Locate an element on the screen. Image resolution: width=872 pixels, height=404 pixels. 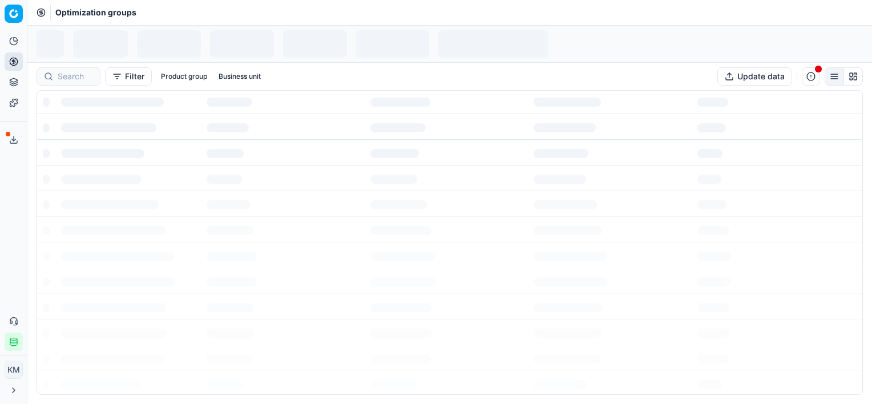
button: Business unit is located at coordinates (240, 76).